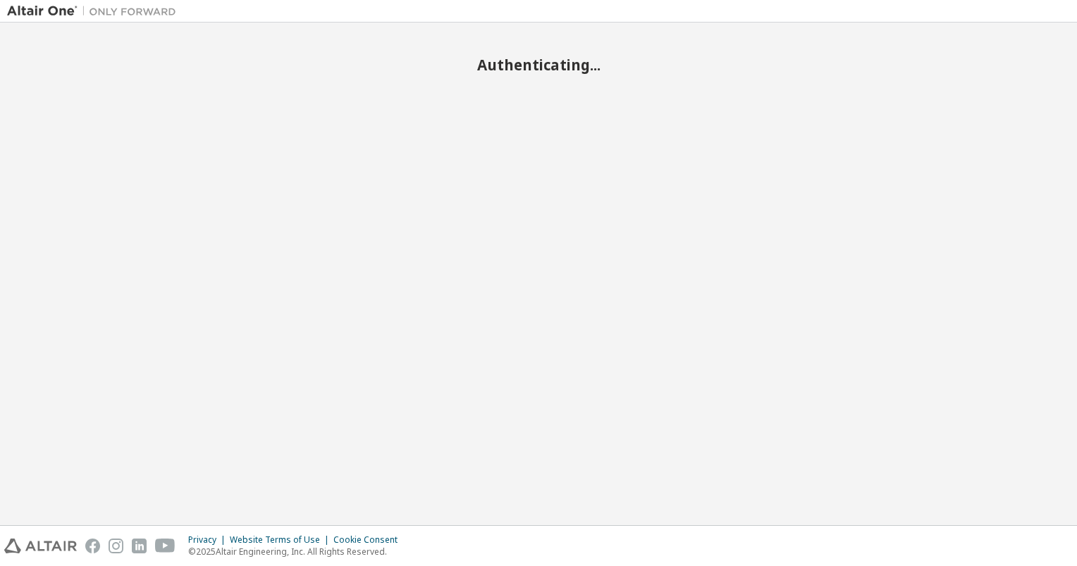 Image resolution: width=1077 pixels, height=566 pixels. Describe the element at coordinates (95, 11) in the screenshot. I see `img: Altair One` at that location.